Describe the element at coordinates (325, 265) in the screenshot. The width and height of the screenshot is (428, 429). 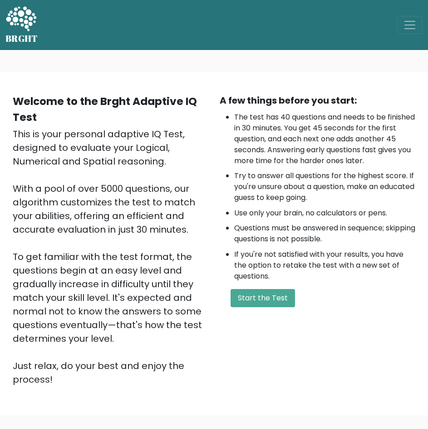
I see `li: If you're not satisfied with your results, you have the option to retake the test with a new set ...` at that location.